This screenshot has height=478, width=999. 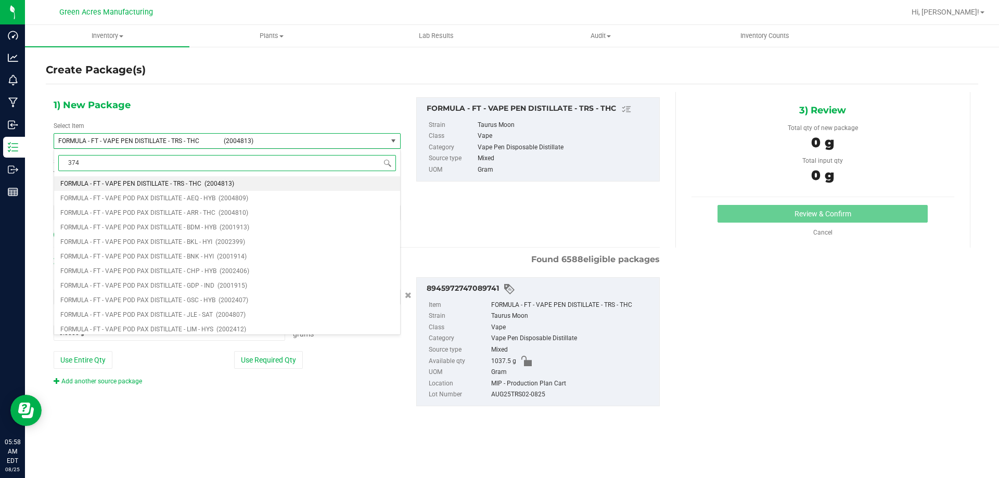 I want to click on button: Use Required Qty, so click(x=268, y=360).